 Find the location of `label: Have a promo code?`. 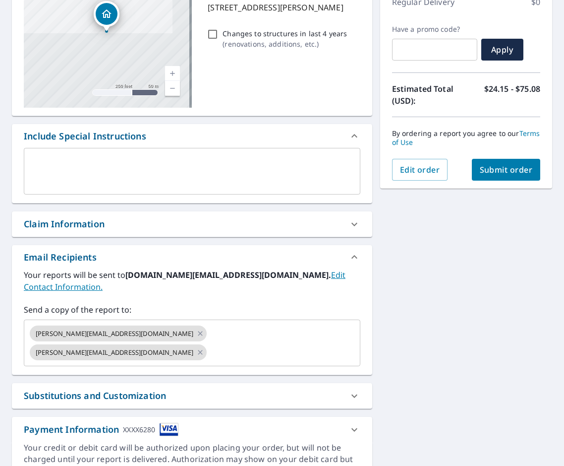

label: Have a promo code? is located at coordinates (435, 29).